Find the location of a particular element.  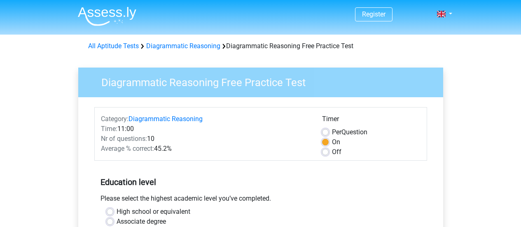

h5: Education level is located at coordinates (261, 182).